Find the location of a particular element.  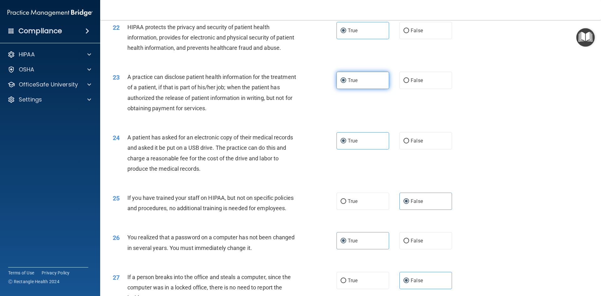

span: A patient has asked for an electronic copy of their medical records and asked it be put on a USB ... is located at coordinates (210, 153).